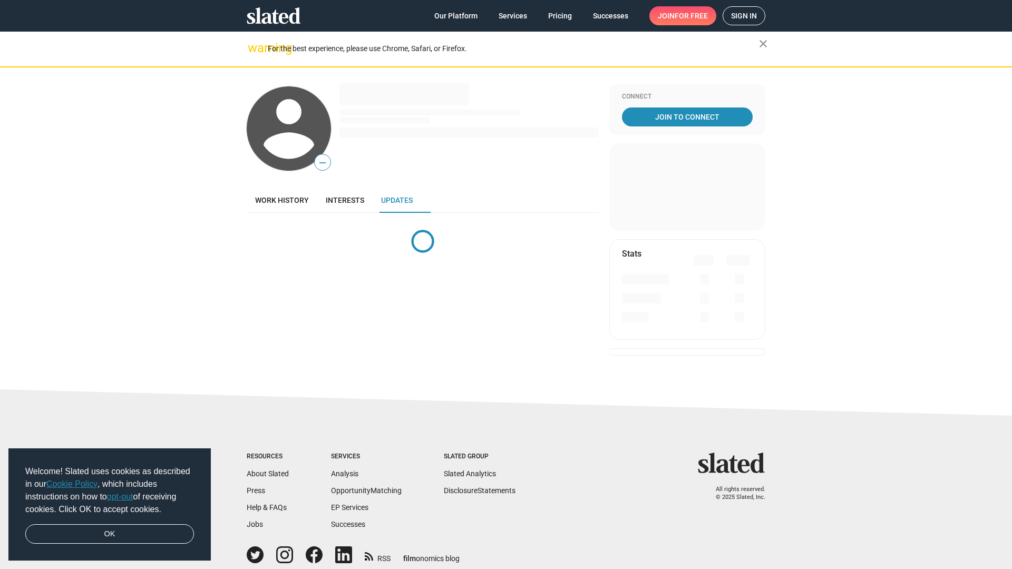  What do you see at coordinates (470, 474) in the screenshot?
I see `a: Slated Analytics` at bounding box center [470, 474].